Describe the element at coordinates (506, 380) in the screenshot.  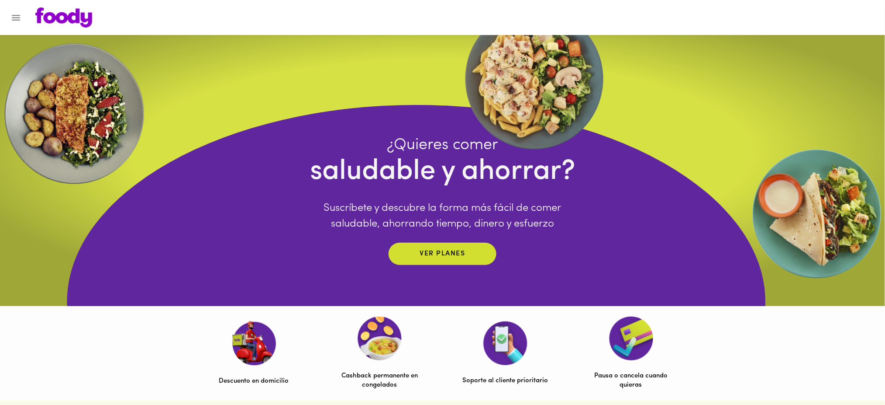
I see `p: Soporte al cliente prioritario` at that location.